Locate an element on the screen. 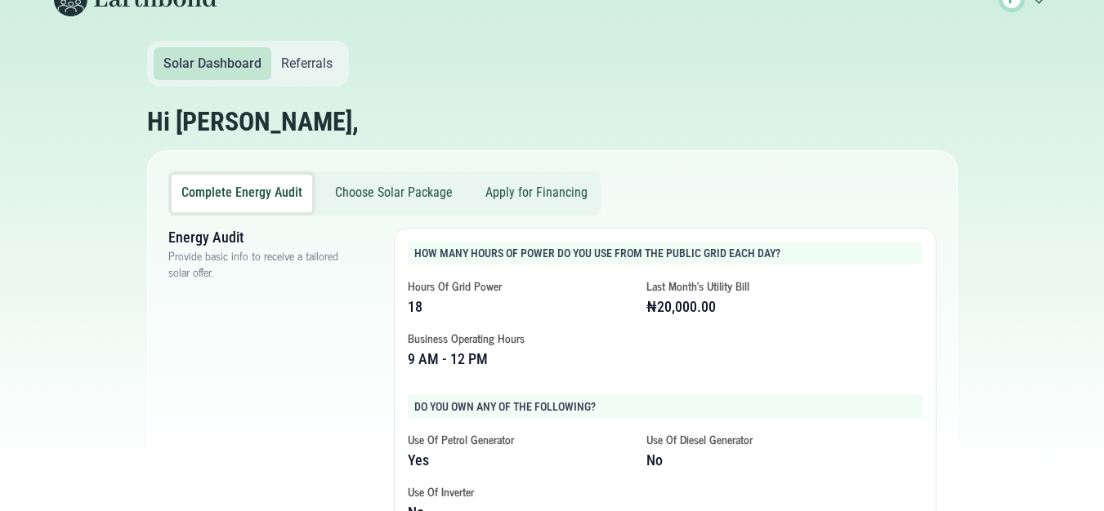 Image resolution: width=1104 pixels, height=511 pixels. a: Solar Dashboard is located at coordinates (212, 64).